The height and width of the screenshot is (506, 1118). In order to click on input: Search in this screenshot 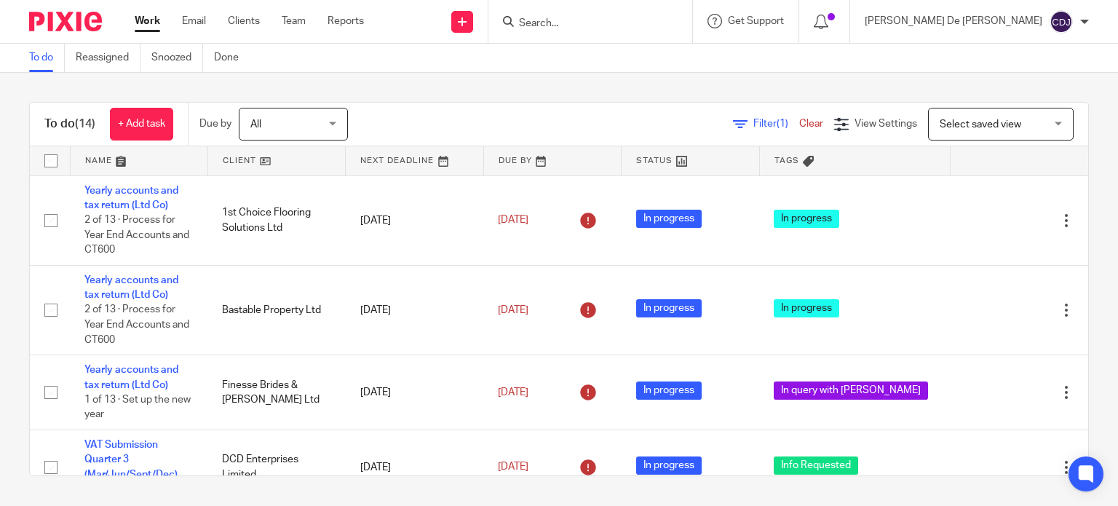, I will do `click(583, 24)`.